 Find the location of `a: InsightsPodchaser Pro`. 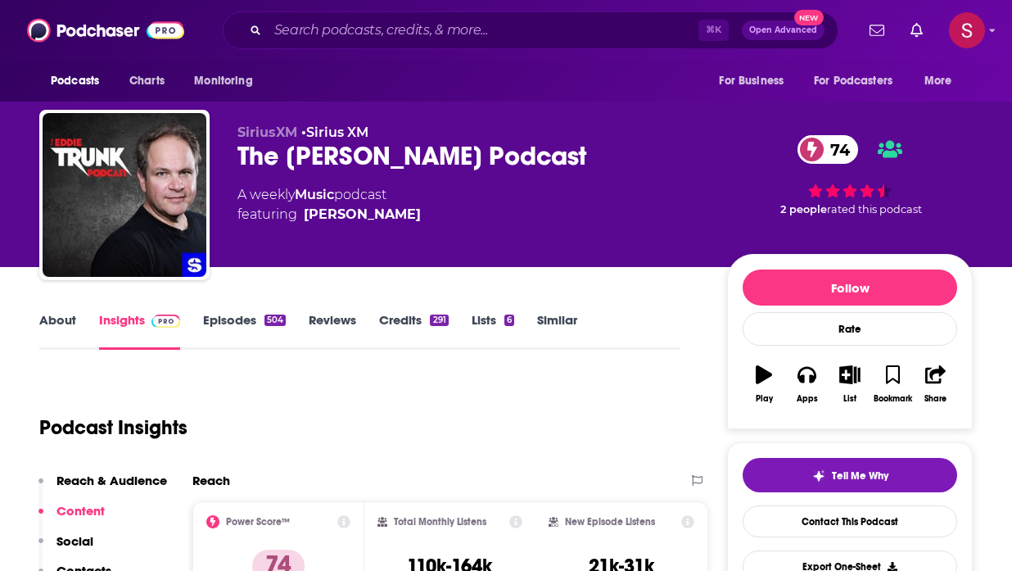

a: InsightsPodchaser Pro is located at coordinates (139, 331).